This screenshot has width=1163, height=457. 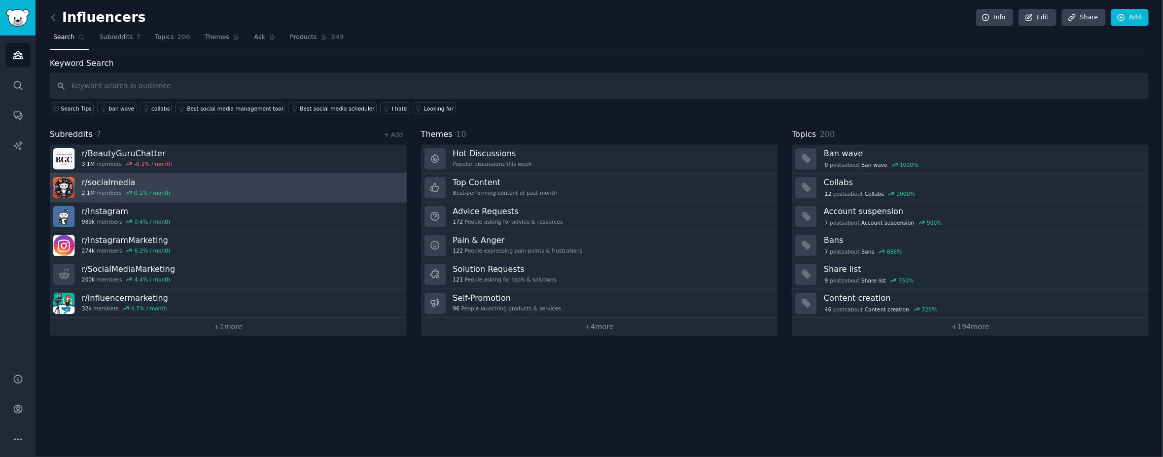 I want to click on div: 0.4 % / month, so click(x=152, y=222).